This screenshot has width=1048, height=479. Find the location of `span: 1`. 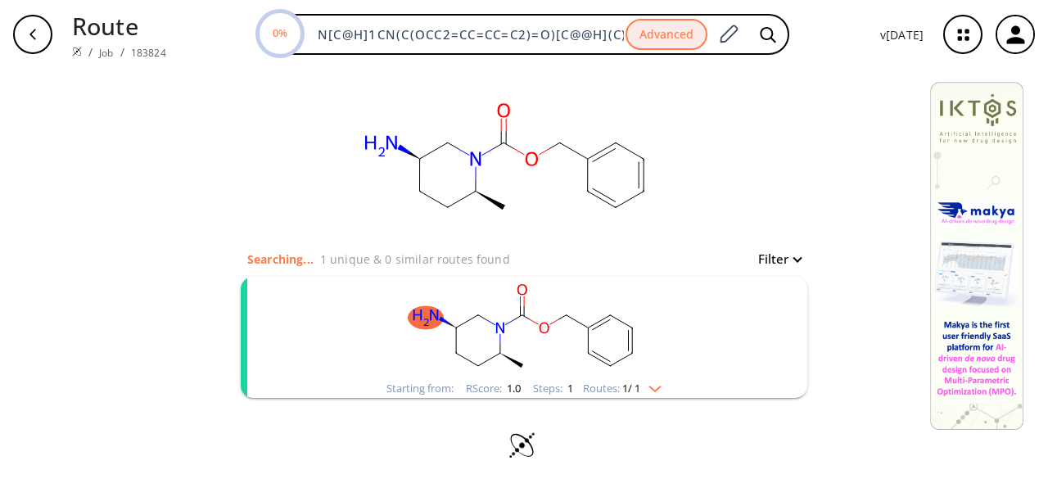

span: 1 is located at coordinates (569, 388).